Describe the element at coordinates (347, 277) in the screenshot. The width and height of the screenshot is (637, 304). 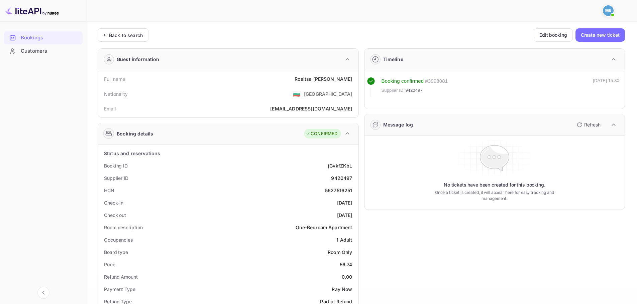
I see `div: 0.00` at that location.